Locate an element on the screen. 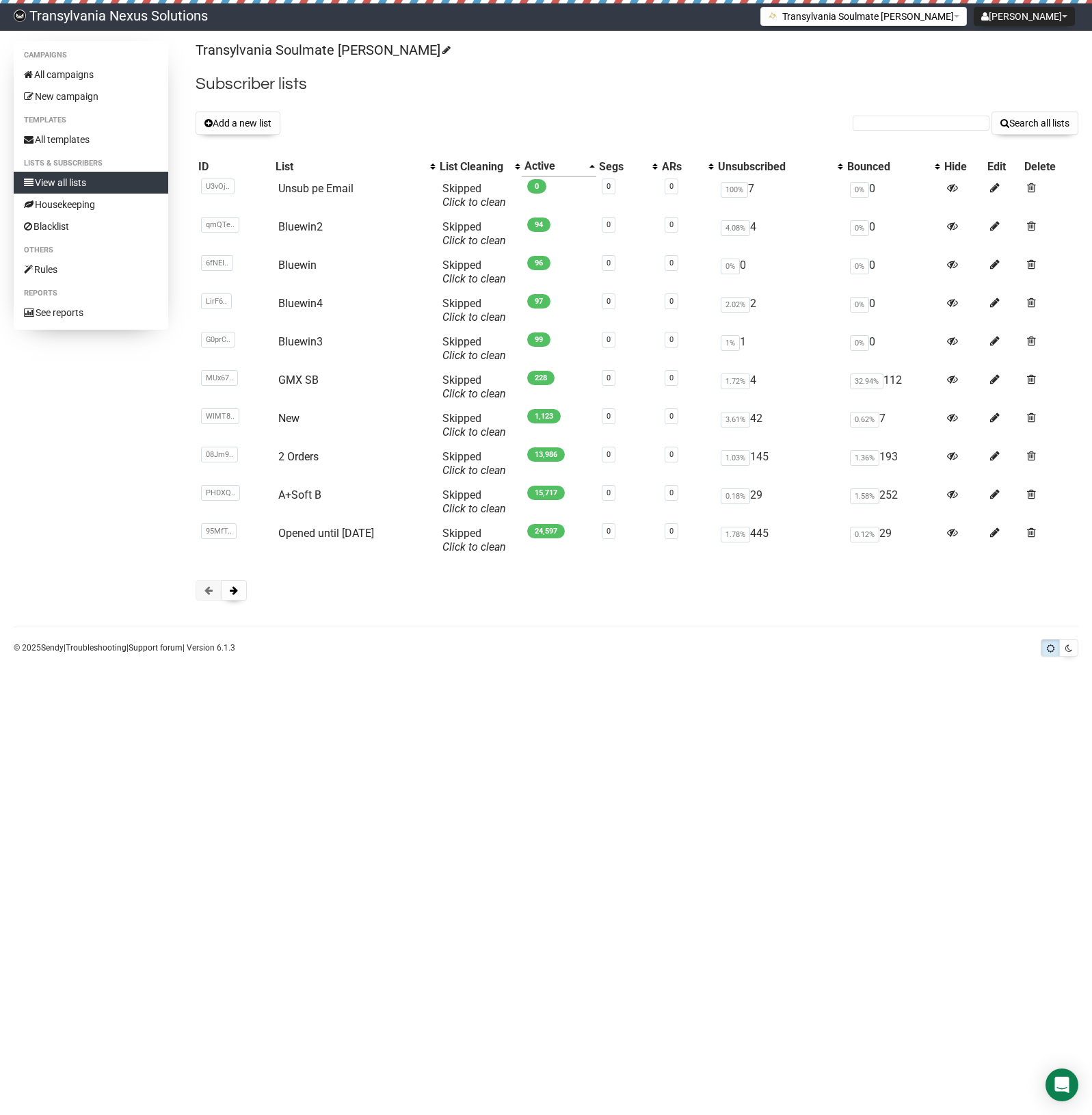 Image resolution: width=1092 pixels, height=1115 pixels. th: Edit: No sort applied, sorting is disabled is located at coordinates (1003, 166).